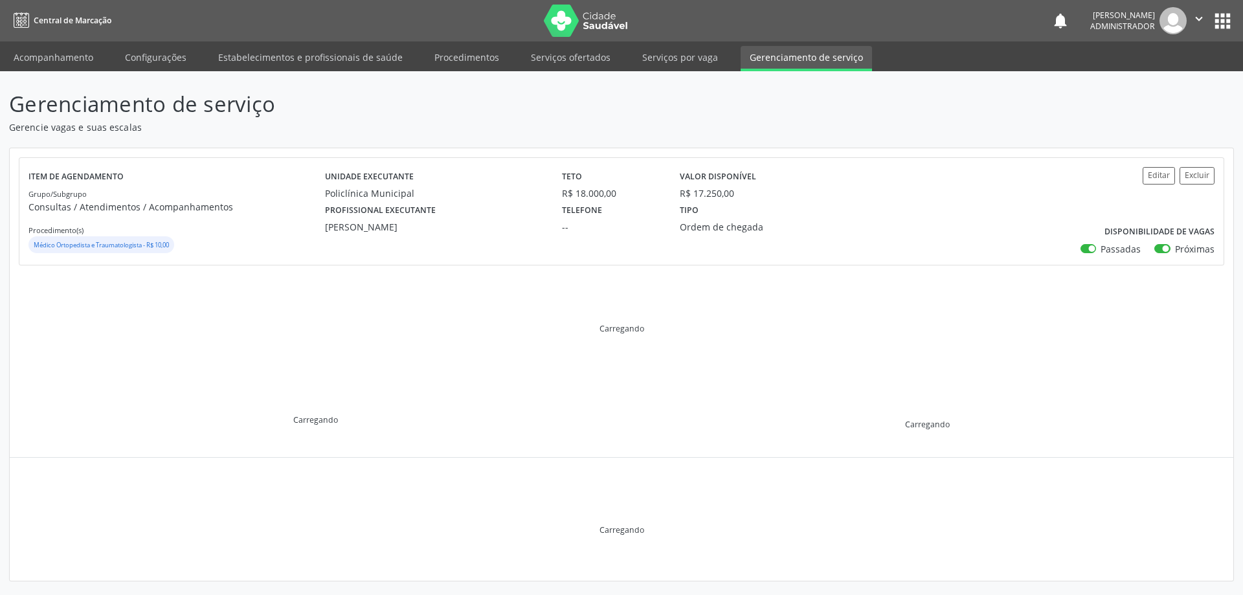  I want to click on label: Item de agendamento, so click(76, 177).